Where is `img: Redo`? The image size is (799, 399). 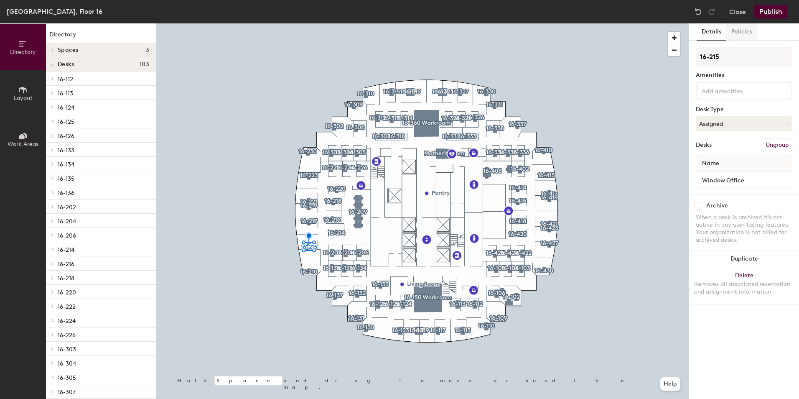 img: Redo is located at coordinates (712, 12).